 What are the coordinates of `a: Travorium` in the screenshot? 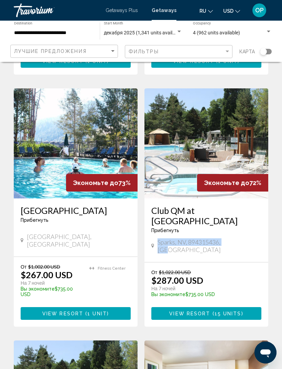 It's located at (56, 10).